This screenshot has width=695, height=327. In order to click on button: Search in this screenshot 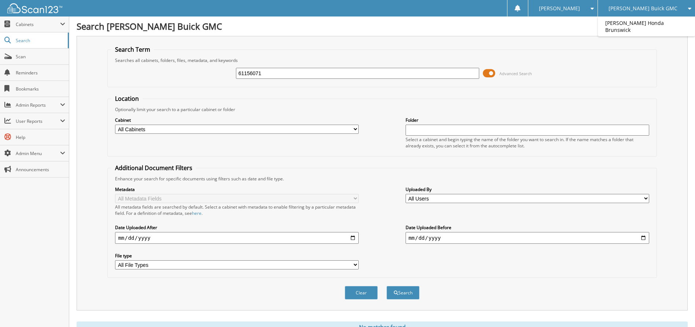, I will do `click(403, 292)`.